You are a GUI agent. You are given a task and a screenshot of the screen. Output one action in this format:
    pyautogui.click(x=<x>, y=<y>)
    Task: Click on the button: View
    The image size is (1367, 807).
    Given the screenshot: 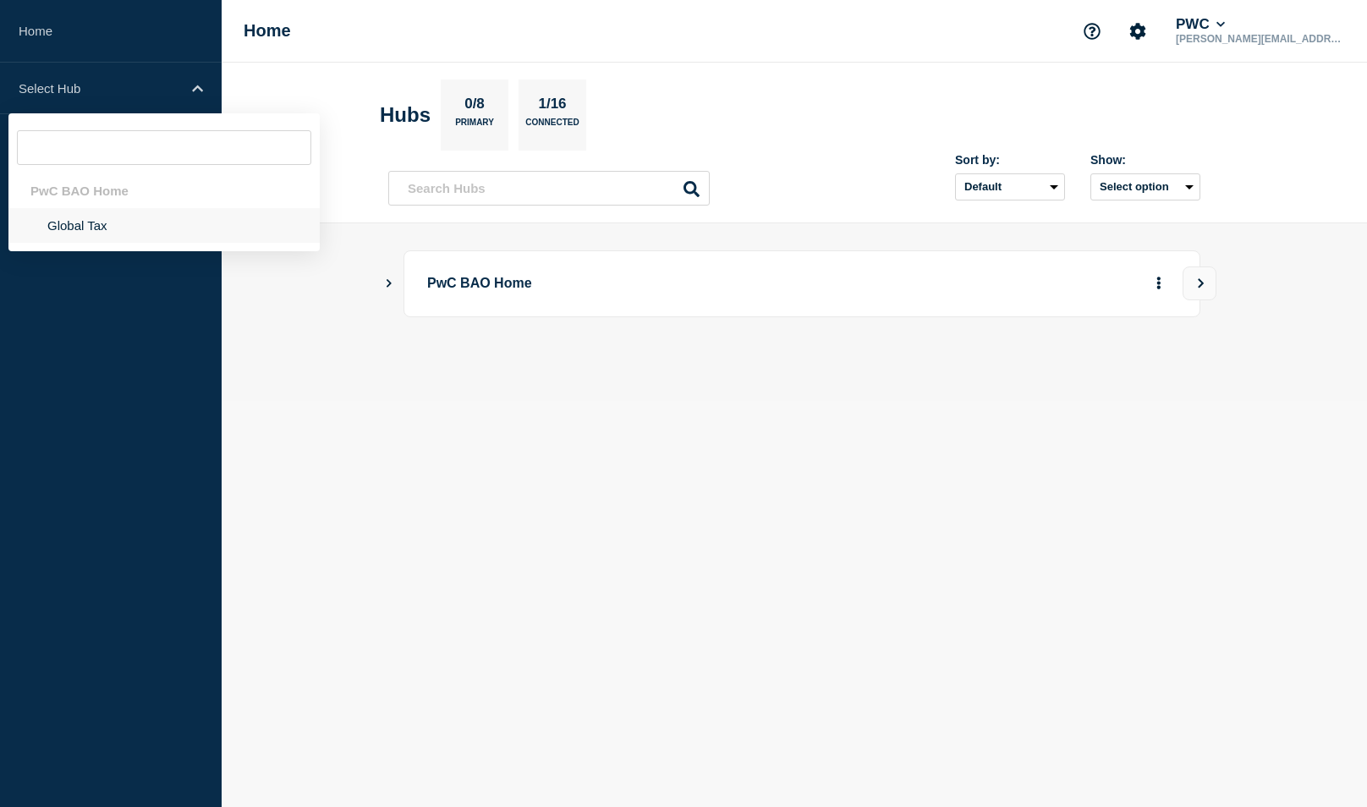 What is the action you would take?
    pyautogui.click(x=1199, y=283)
    